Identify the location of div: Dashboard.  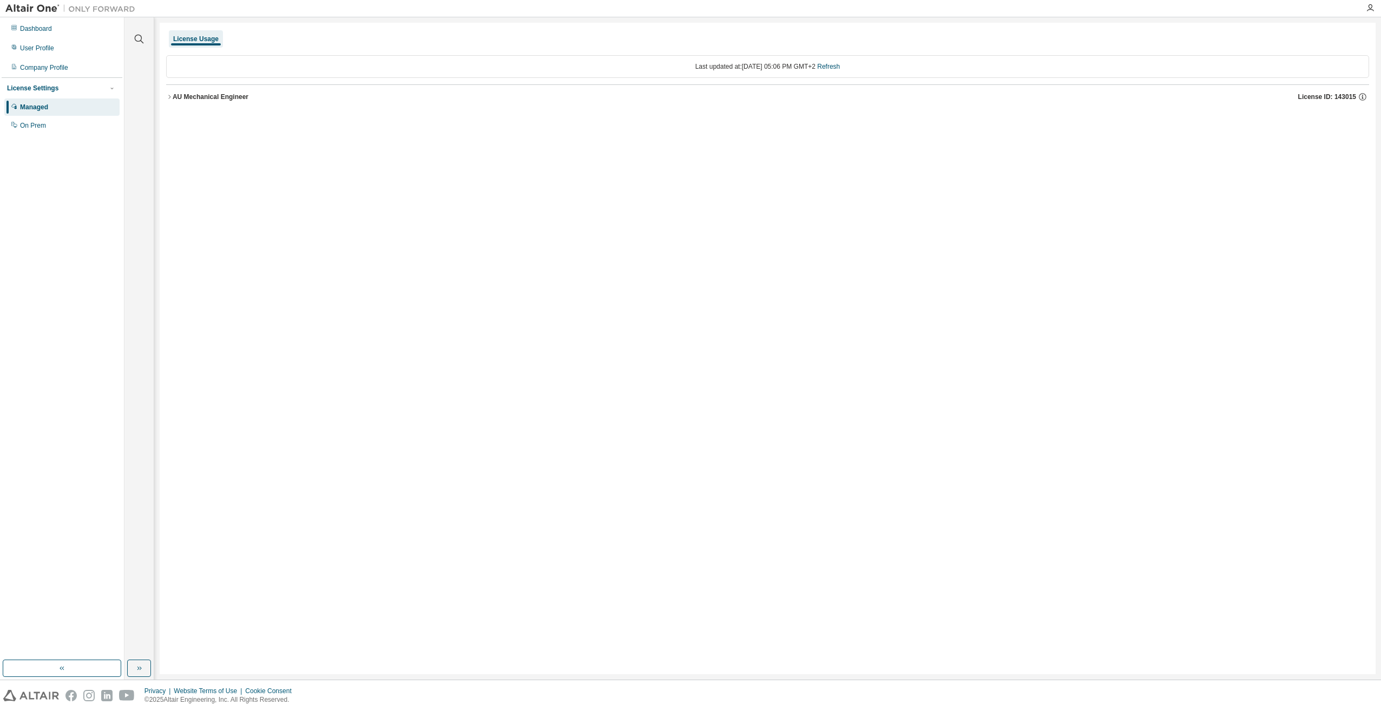
(36, 29).